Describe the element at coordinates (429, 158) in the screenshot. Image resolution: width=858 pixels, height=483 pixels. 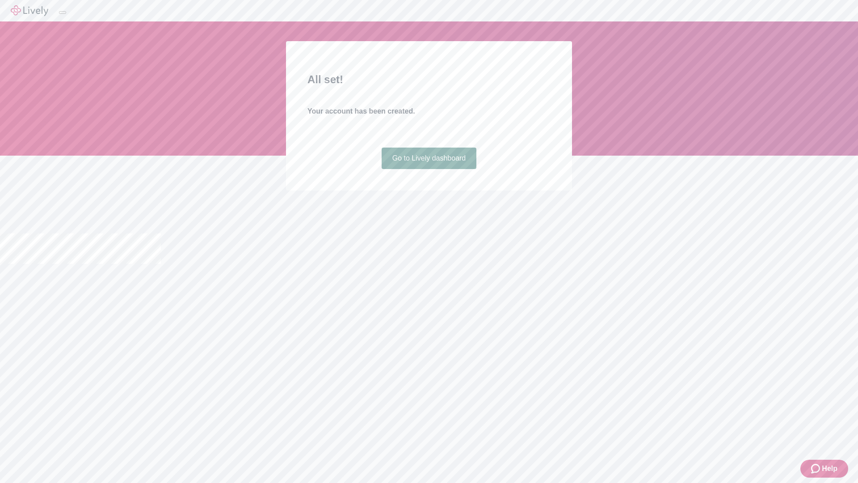
I see `a: Go to Lively dashboard` at that location.